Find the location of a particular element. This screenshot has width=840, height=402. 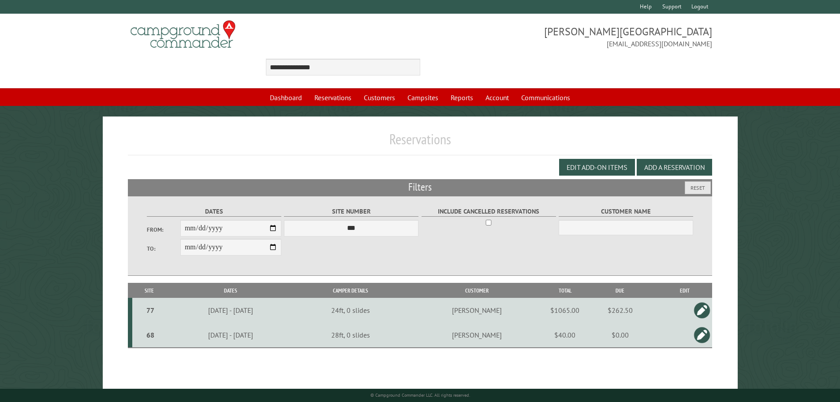

a: Campsites is located at coordinates (423, 97).